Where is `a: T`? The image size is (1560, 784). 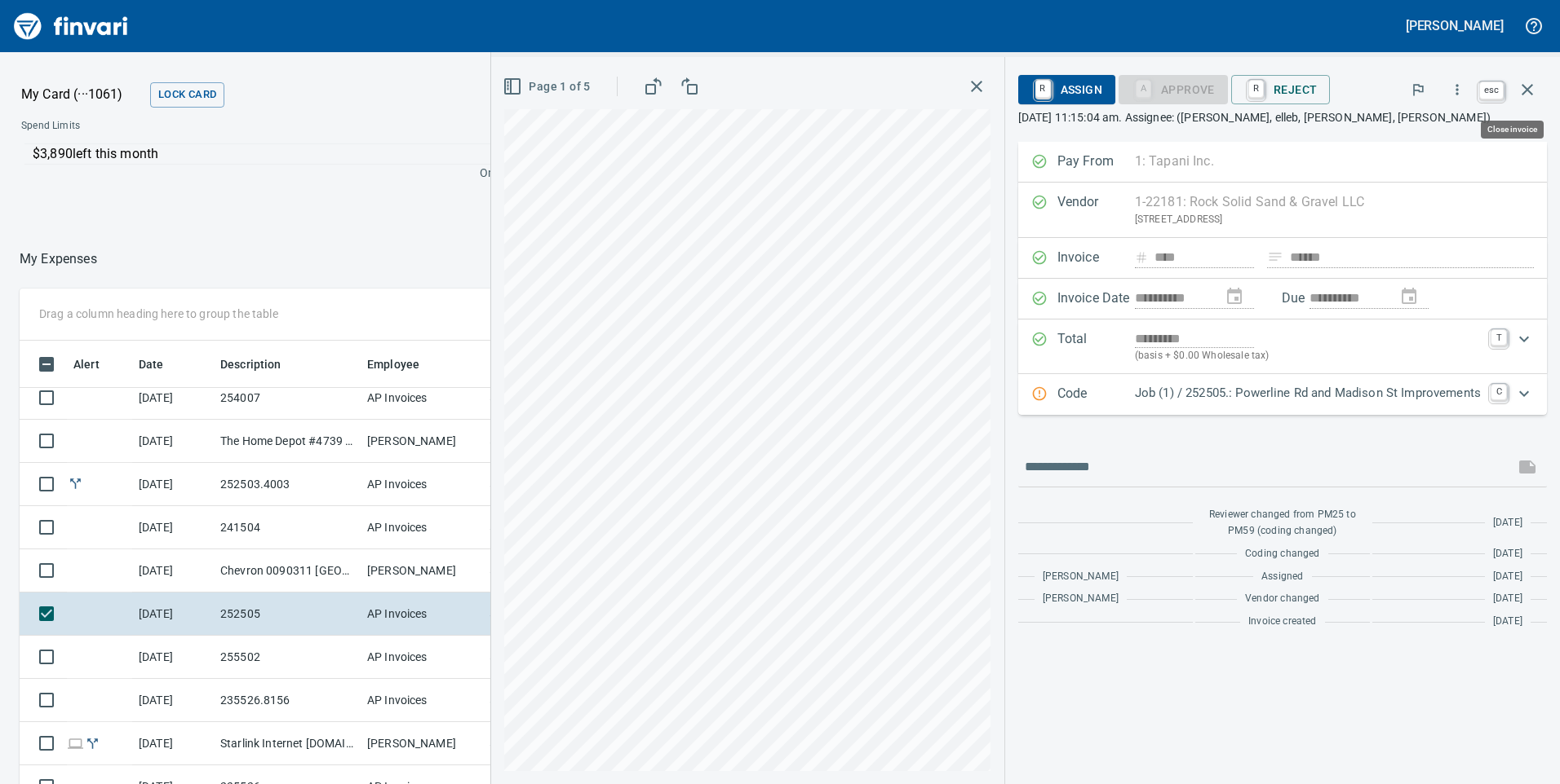 a: T is located at coordinates (1498, 338).